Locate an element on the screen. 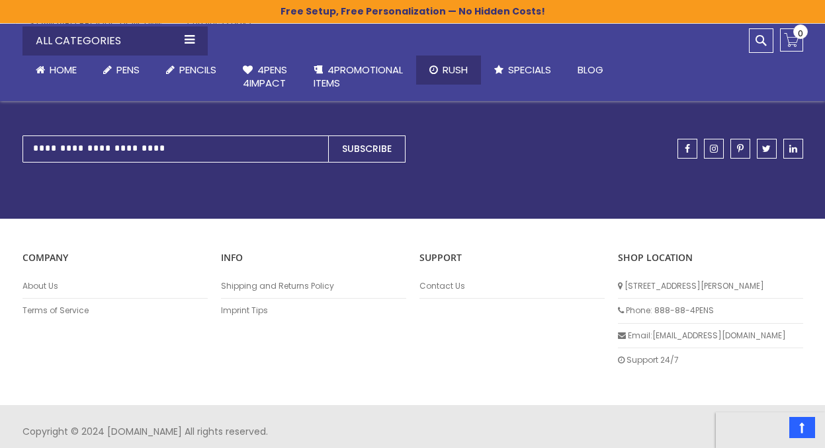 The image size is (825, 448). span: 0 is located at coordinates (800, 33).